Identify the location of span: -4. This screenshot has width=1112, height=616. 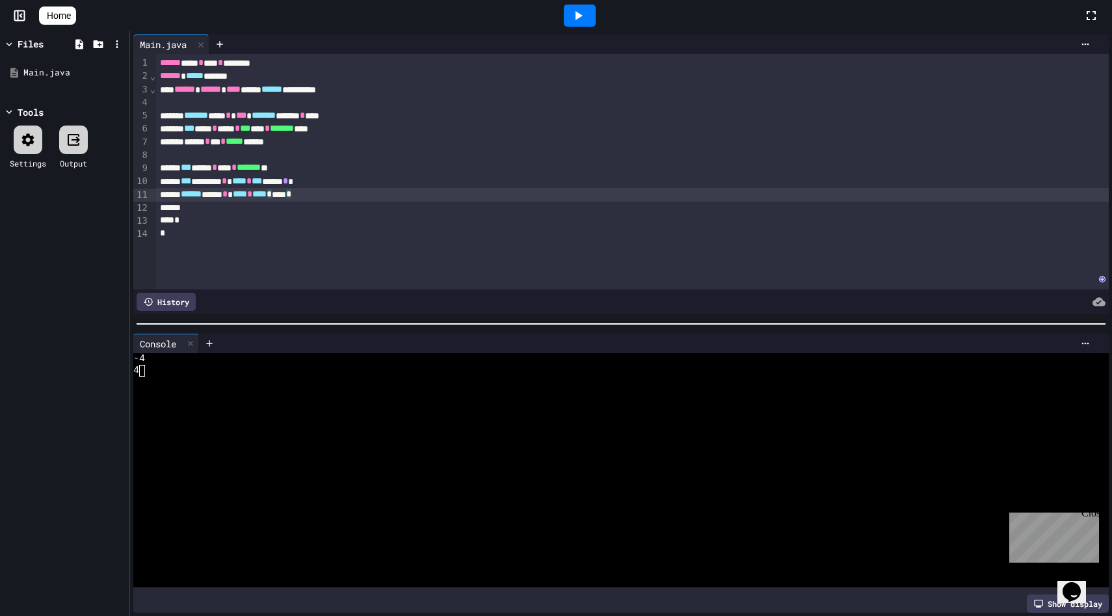
(139, 359).